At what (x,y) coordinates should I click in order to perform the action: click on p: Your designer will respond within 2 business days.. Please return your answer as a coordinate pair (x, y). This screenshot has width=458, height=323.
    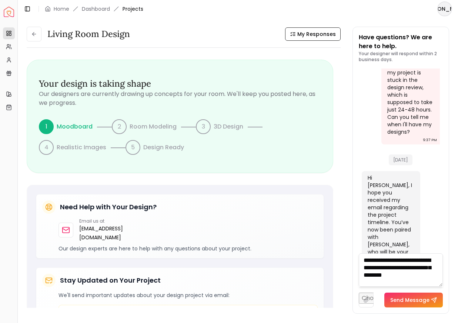
    Looking at the image, I should click on (401, 57).